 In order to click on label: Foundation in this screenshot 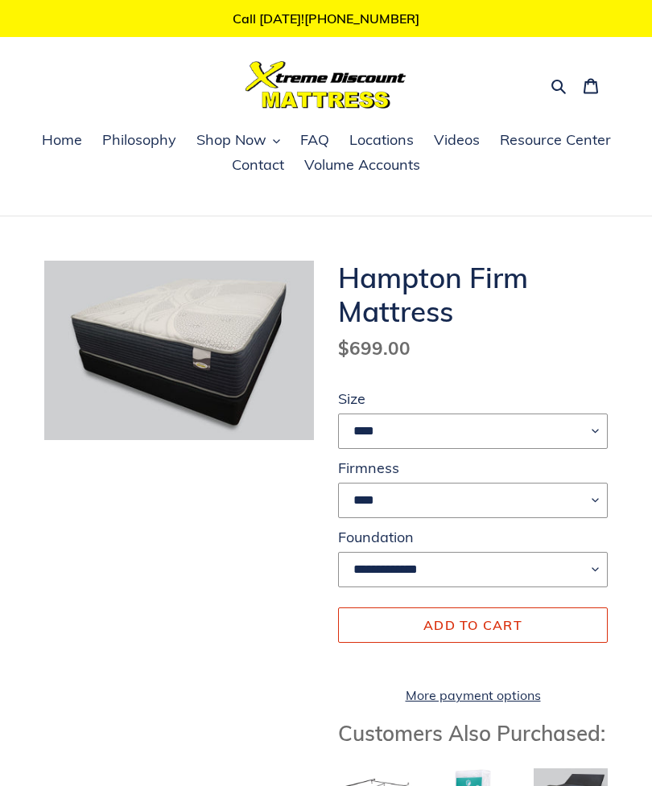, I will do `click(472, 537)`.